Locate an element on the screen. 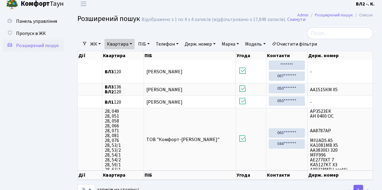 This screenshot has width=382, height=190. b: ВЛ2 -. К. is located at coordinates (366, 4).